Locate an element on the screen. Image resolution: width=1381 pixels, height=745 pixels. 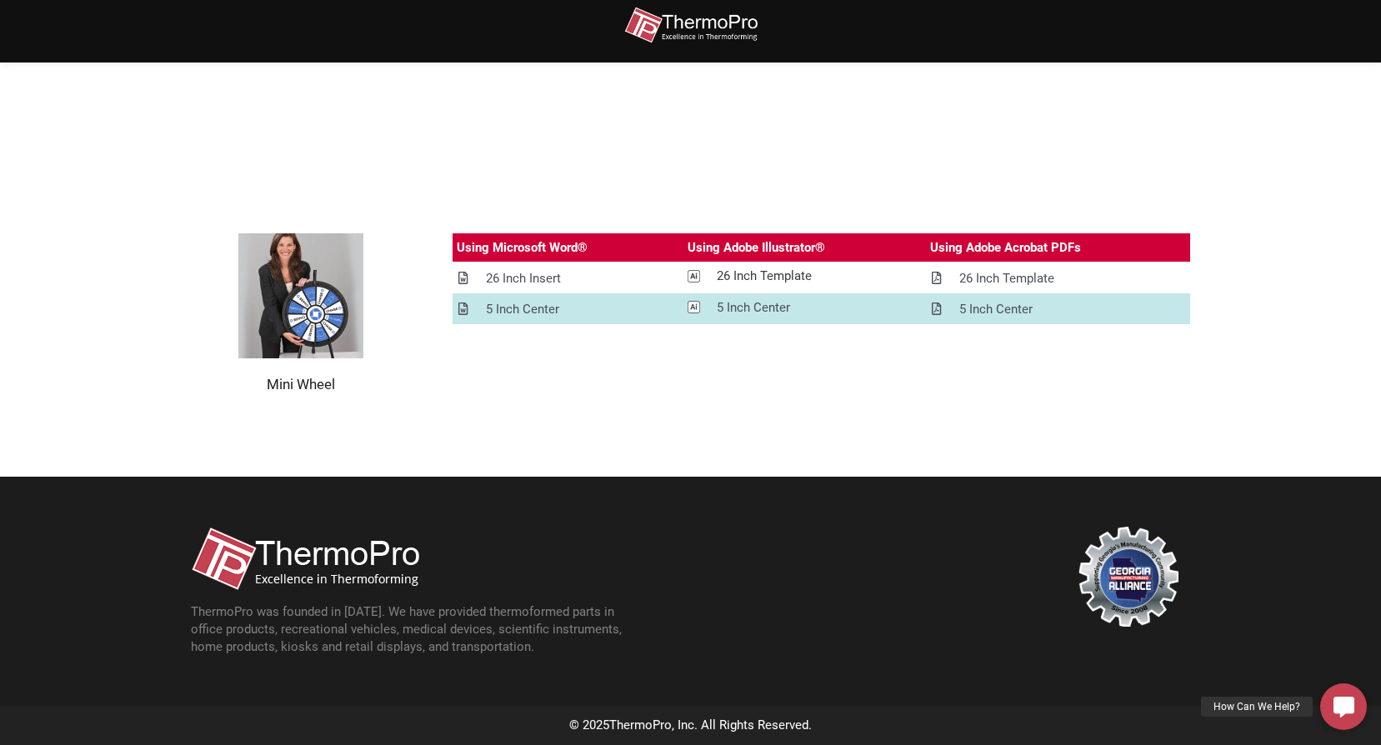
div: 26 Inch Insert is located at coordinates (523, 278).